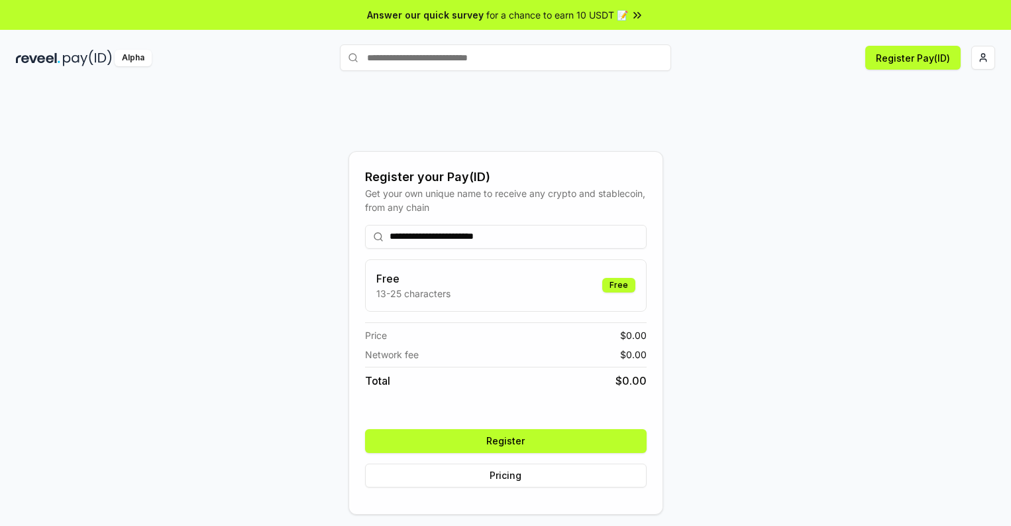 This screenshot has width=1011, height=526. Describe the element at coordinates (619, 285) in the screenshot. I see `div: Free` at that location.